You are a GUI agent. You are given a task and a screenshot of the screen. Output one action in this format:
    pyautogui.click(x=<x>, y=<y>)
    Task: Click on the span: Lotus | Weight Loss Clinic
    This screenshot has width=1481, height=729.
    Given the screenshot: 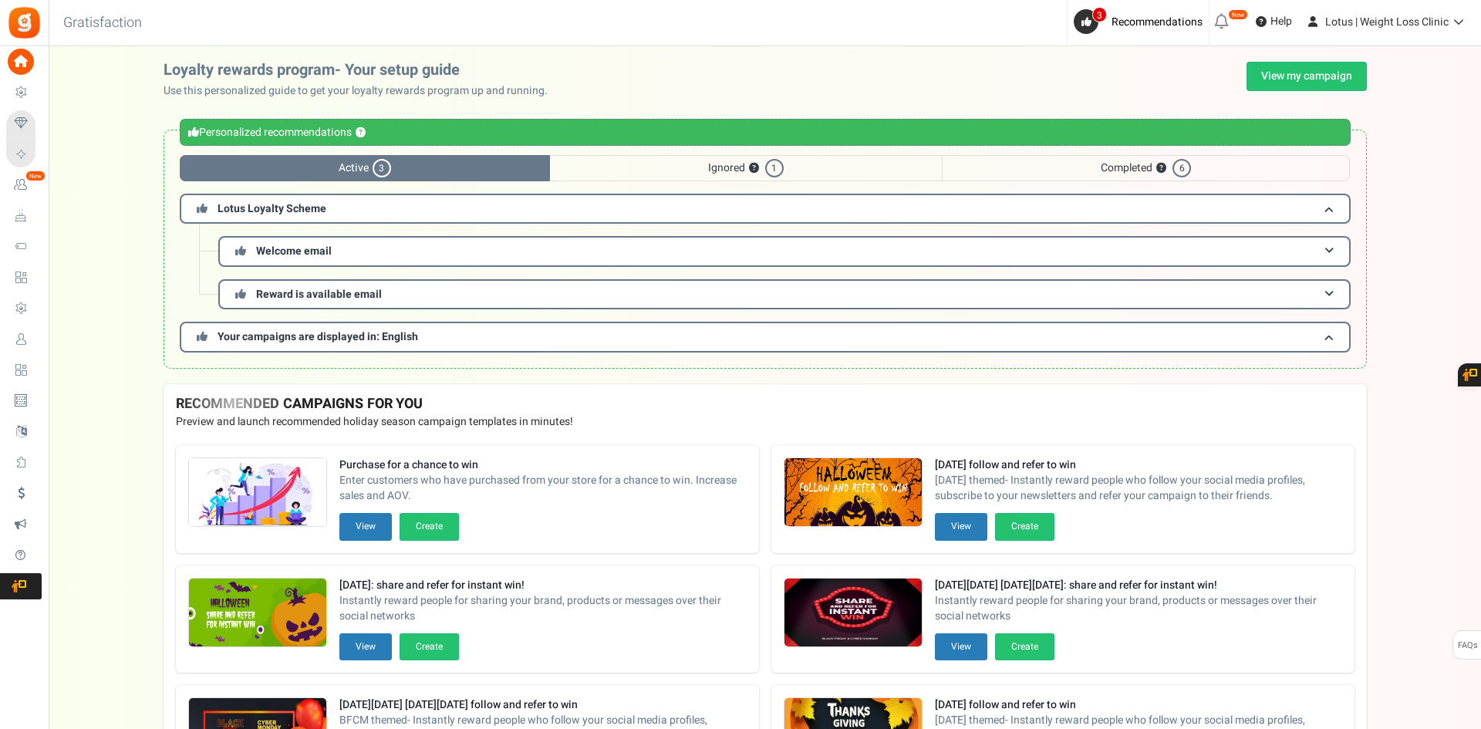 What is the action you would take?
    pyautogui.click(x=1387, y=22)
    